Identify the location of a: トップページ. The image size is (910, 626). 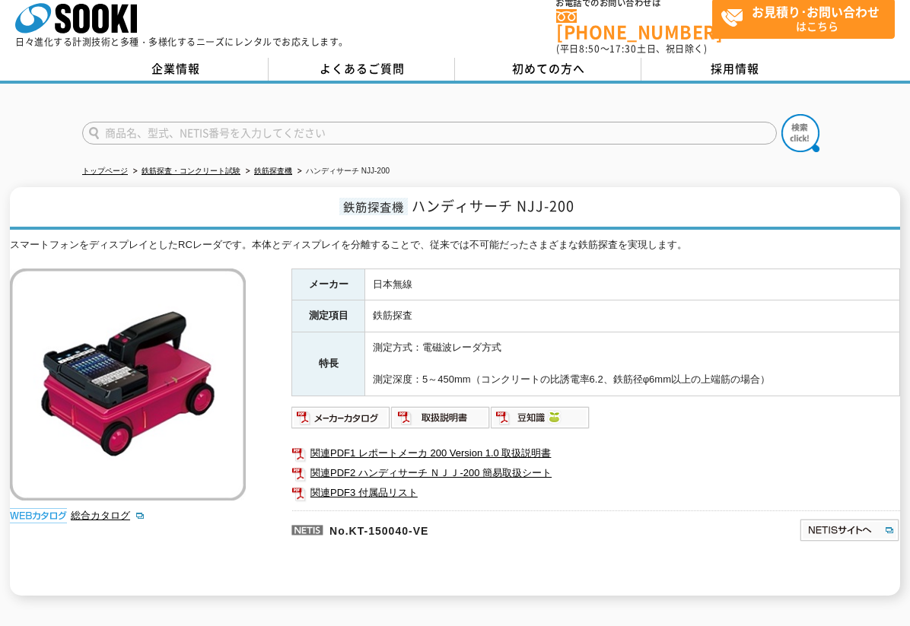
(105, 170).